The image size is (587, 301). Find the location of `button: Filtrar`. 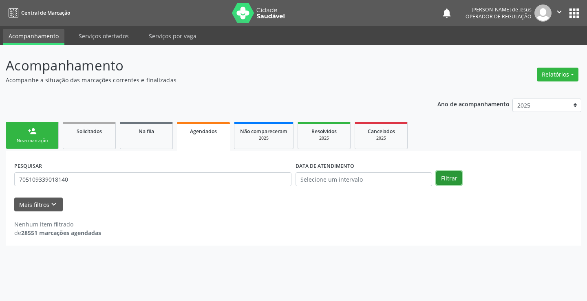

button: Filtrar is located at coordinates (449, 178).